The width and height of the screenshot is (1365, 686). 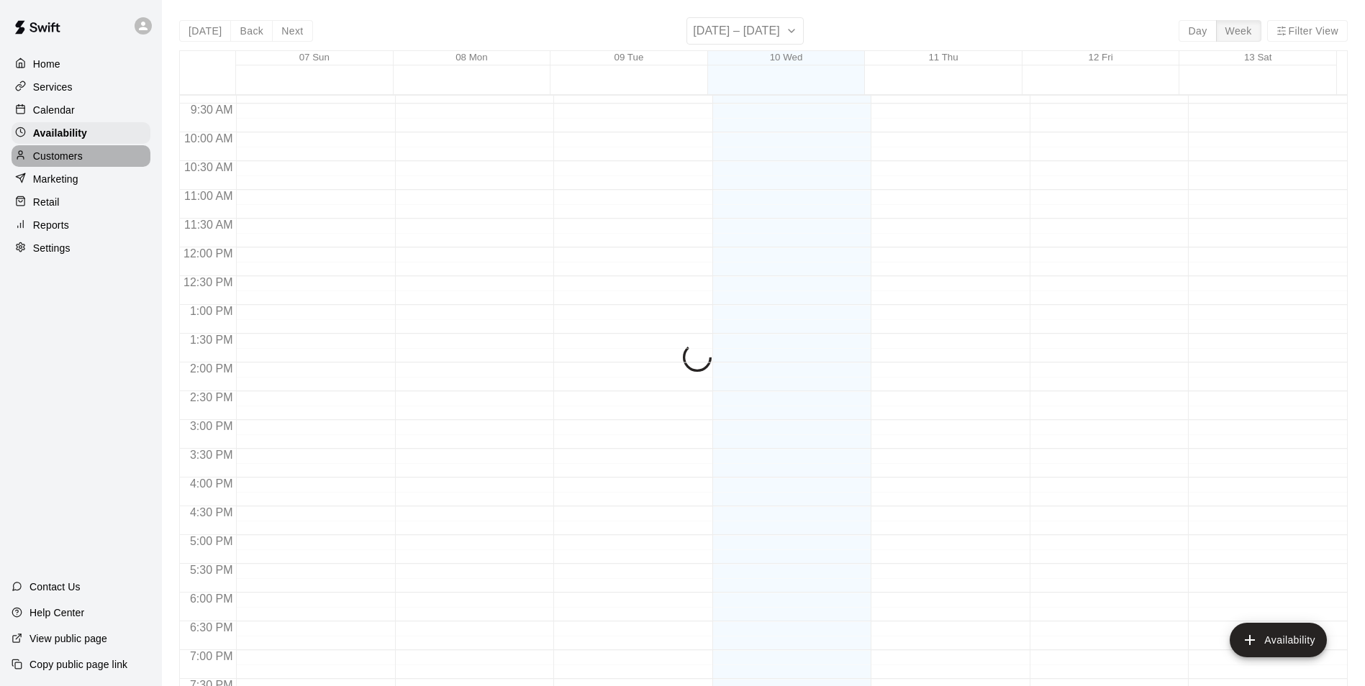 I want to click on p: Services, so click(x=53, y=87).